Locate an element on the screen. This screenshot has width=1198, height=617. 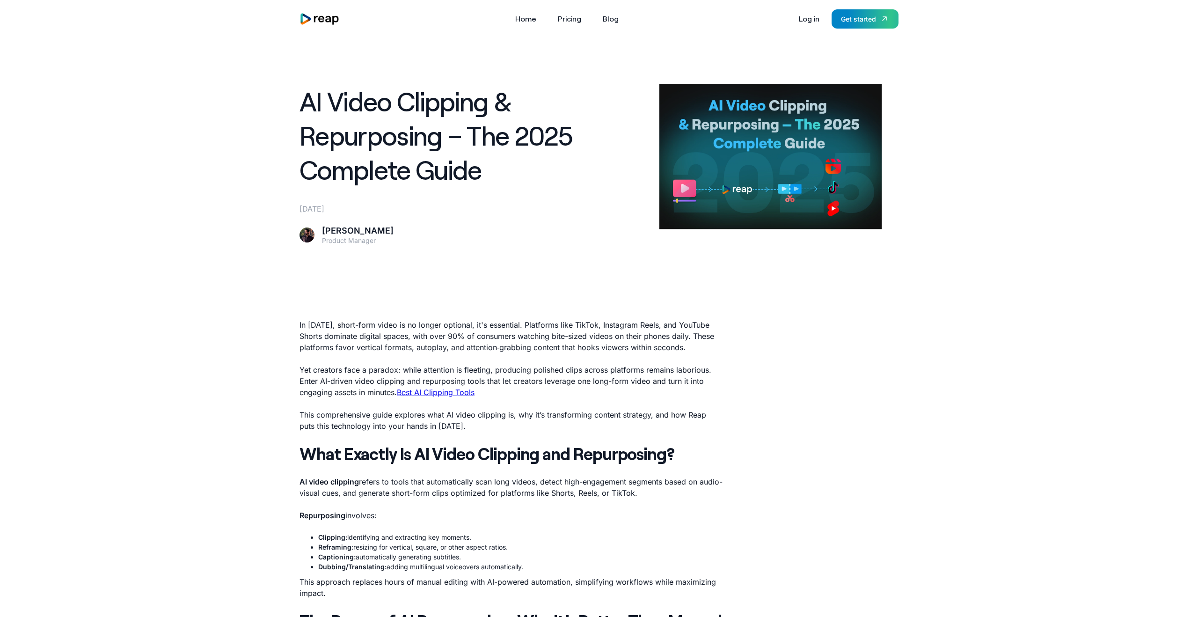
a: Get started is located at coordinates (865, 19).